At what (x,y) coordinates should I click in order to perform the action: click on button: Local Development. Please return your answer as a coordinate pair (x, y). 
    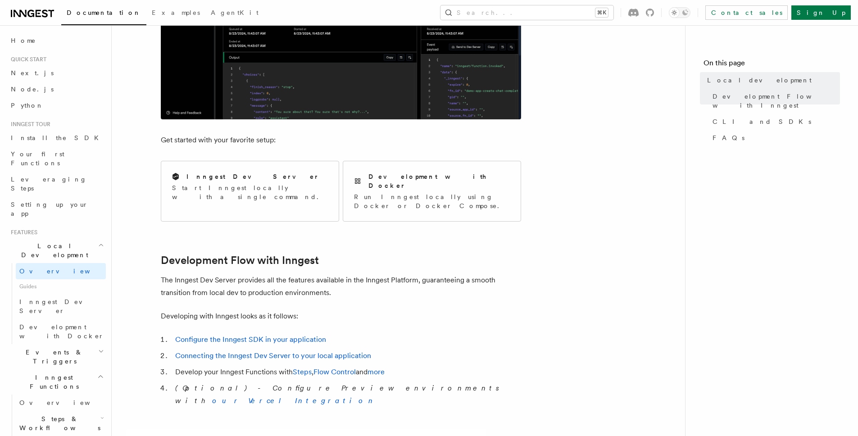
    Looking at the image, I should click on (56, 250).